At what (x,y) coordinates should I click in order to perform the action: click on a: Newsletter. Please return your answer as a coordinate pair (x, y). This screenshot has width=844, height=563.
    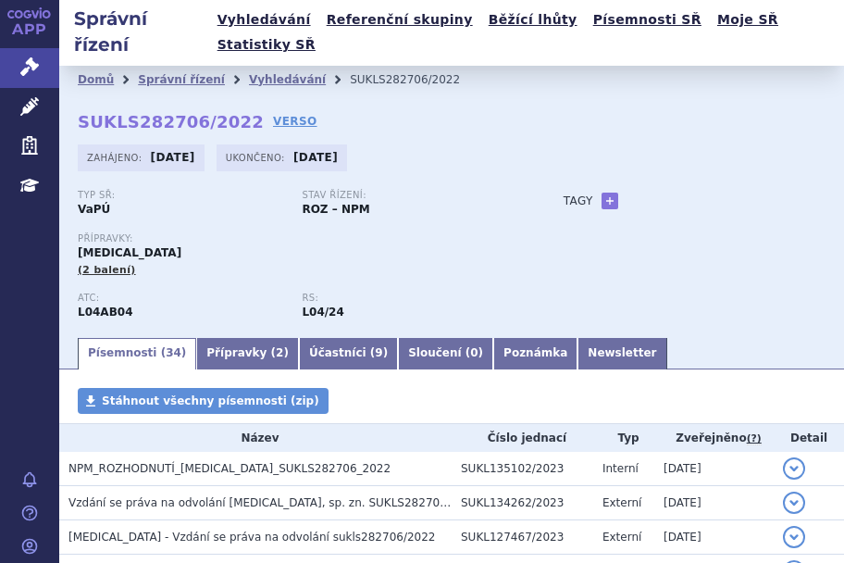
    Looking at the image, I should click on (622, 354).